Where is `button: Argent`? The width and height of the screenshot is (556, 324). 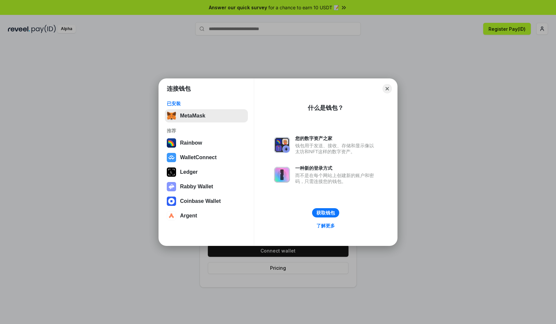 button: Argent is located at coordinates (206, 216).